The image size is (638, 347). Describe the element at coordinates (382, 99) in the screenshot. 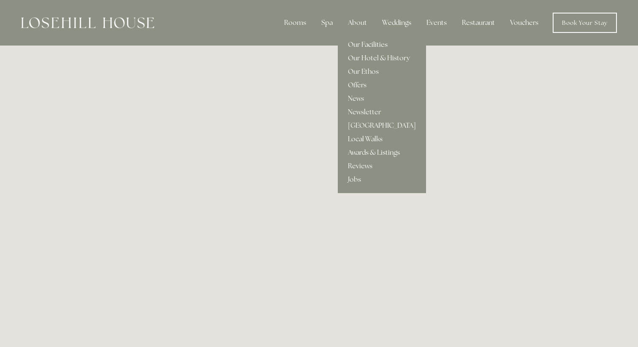

I see `a: News` at that location.